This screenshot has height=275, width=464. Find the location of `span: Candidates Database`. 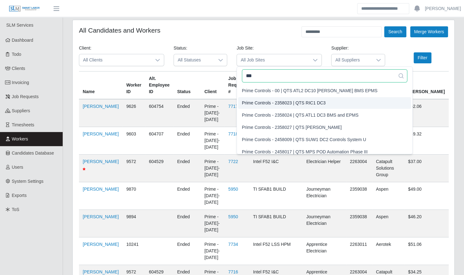

span: Candidates Database is located at coordinates (33, 153).